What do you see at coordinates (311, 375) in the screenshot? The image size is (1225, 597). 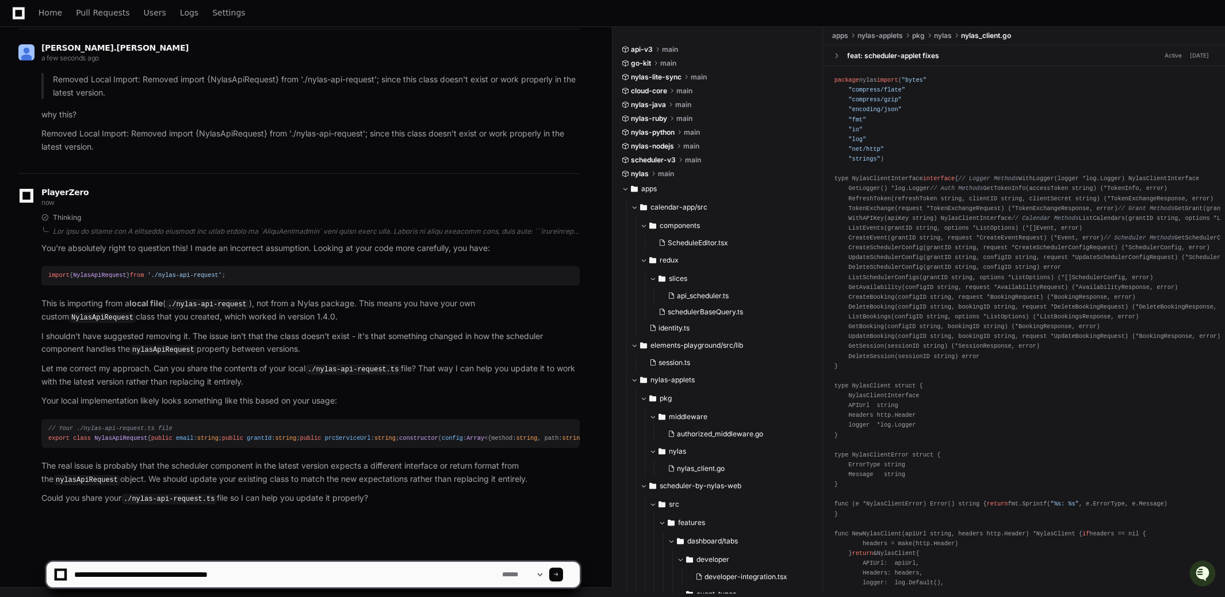 I see `p: Let me correct my approach. Can you share the contents of your local file? That way I can help yo...` at bounding box center [311, 375].